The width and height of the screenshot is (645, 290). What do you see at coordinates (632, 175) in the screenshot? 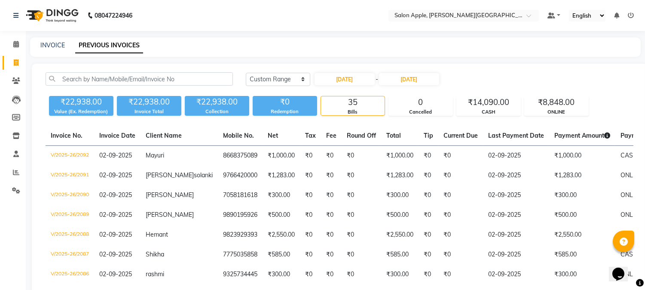
I see `span: ONLINE,` at bounding box center [632, 175].